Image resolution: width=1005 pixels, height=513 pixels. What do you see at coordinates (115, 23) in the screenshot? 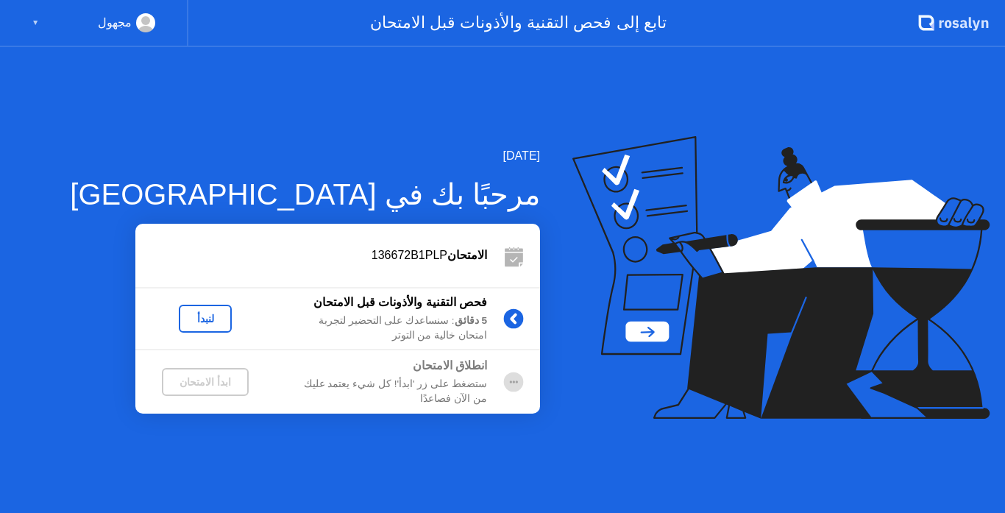
I see `div: مجهول` at bounding box center [115, 23].